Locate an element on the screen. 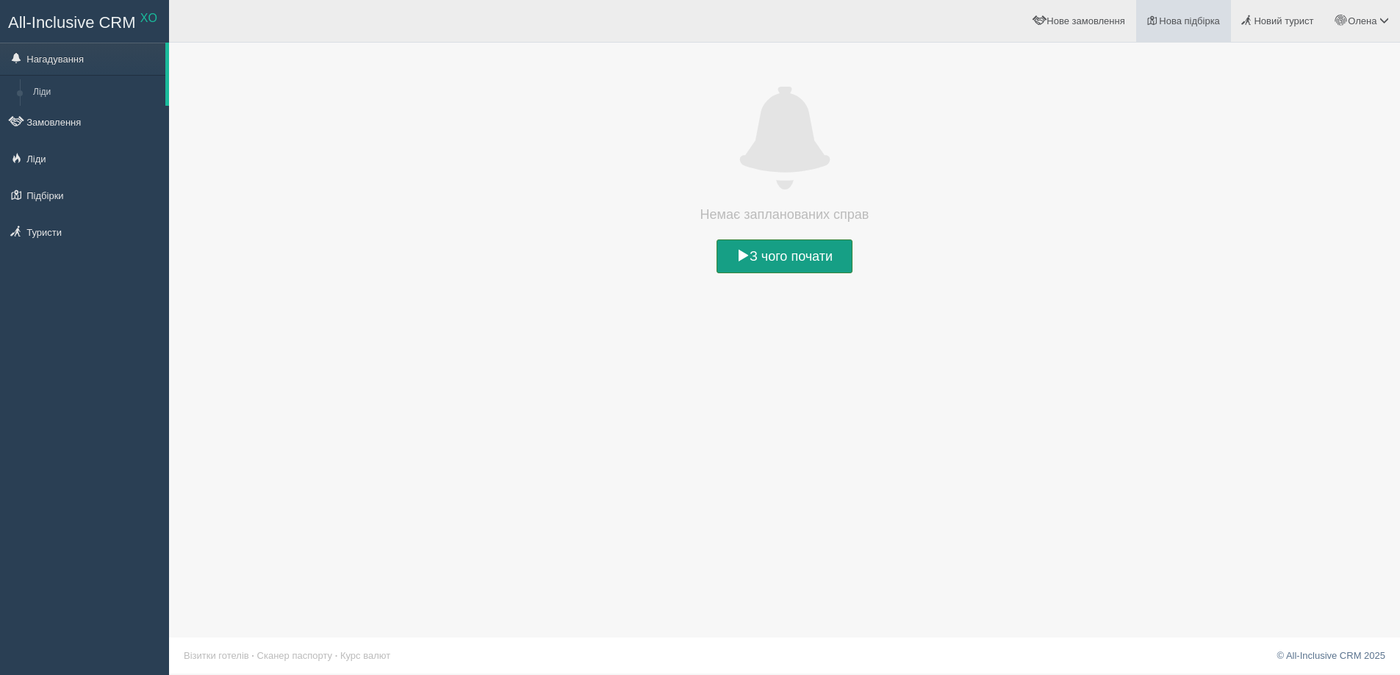 The image size is (1400, 675). span: Новий турист is located at coordinates (1283, 21).